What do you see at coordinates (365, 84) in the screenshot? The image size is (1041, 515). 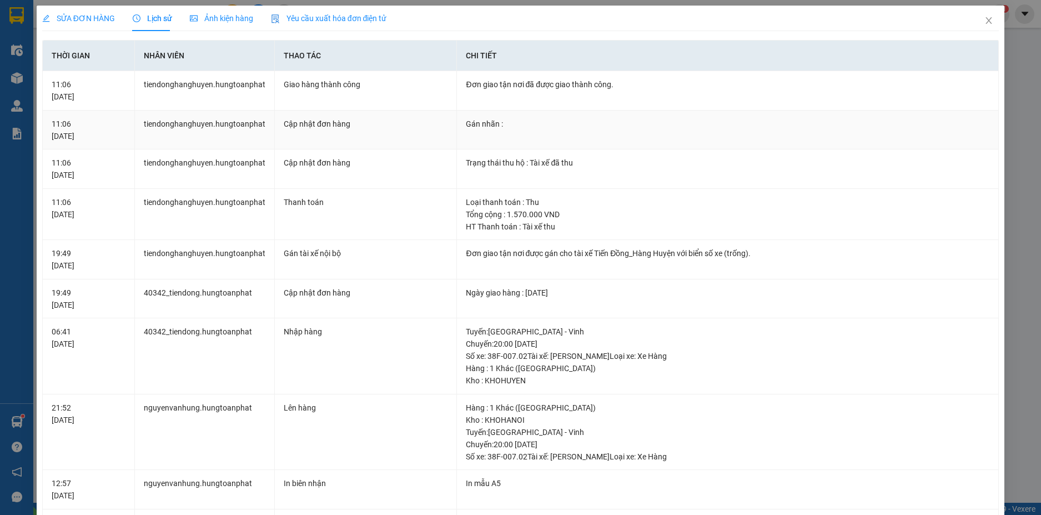 I see `div: Giao hàng thành công` at bounding box center [365, 84].